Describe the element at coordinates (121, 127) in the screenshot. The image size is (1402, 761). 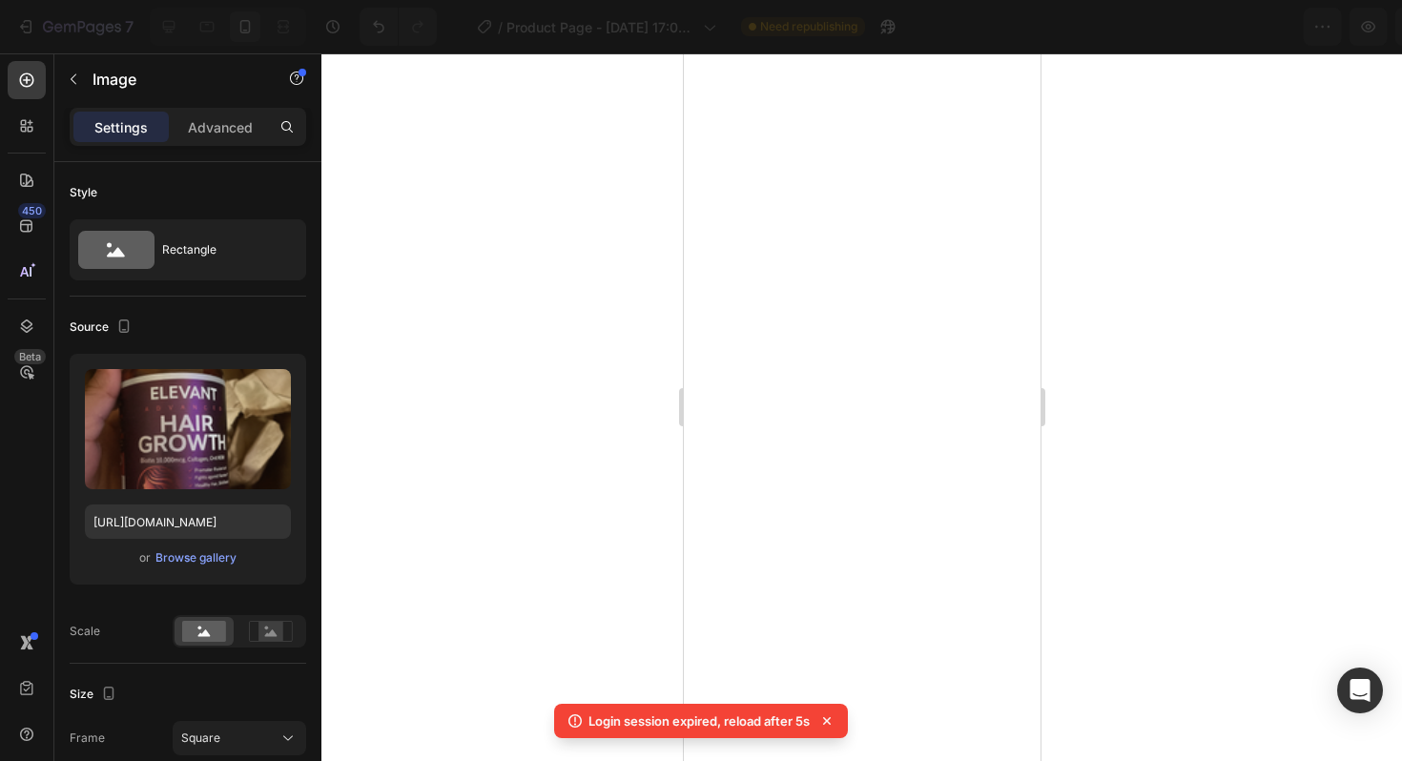
I see `p: Settings` at that location.